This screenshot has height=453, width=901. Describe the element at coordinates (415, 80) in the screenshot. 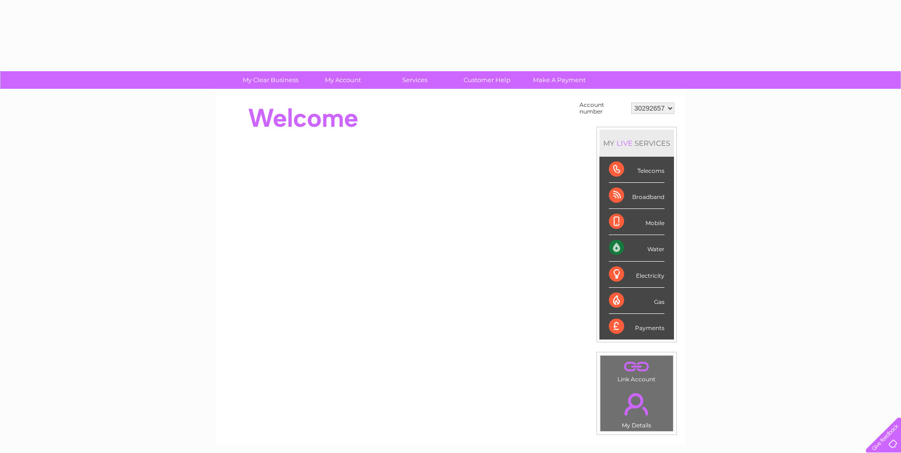

I see `a: Services` at that location.